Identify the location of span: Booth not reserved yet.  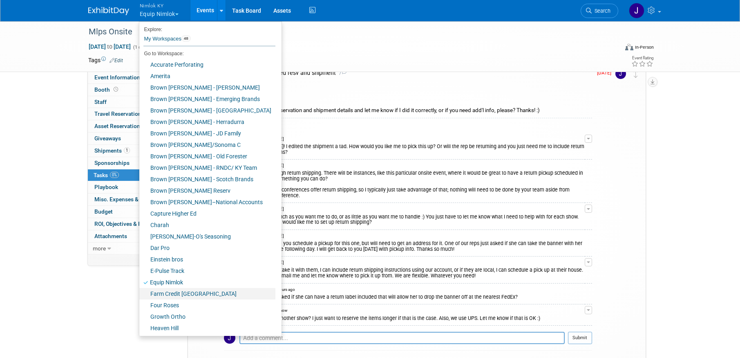
(116, 89).